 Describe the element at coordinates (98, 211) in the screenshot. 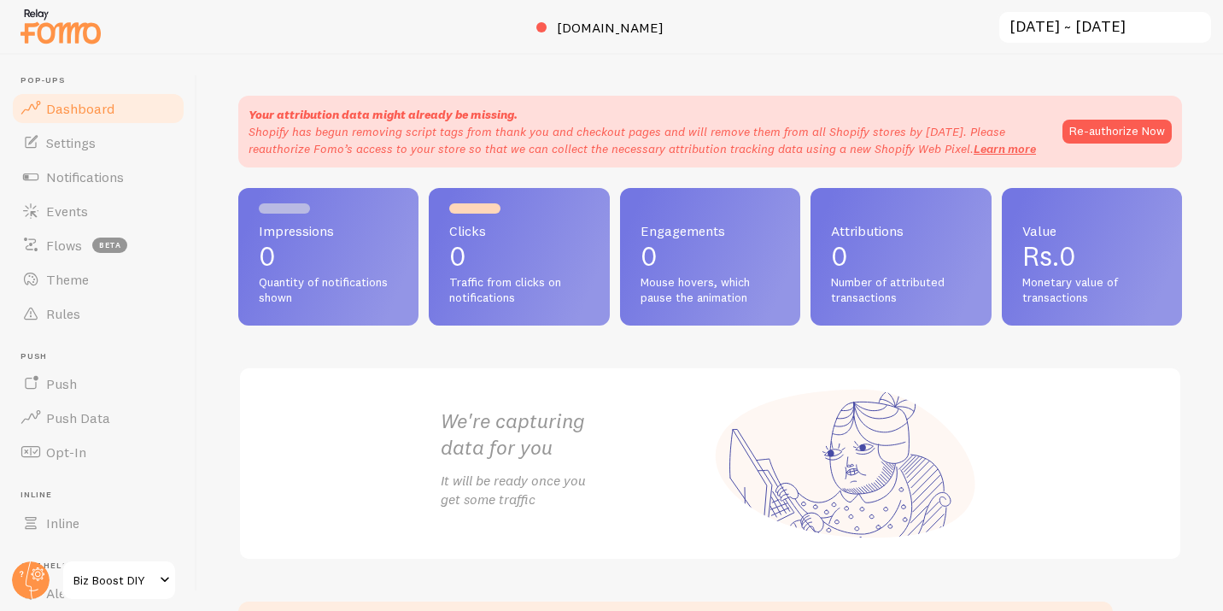

I see `a: Events` at that location.